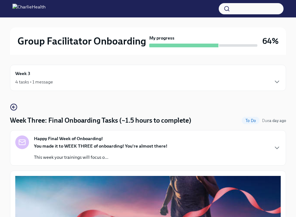 The width and height of the screenshot is (296, 217). I want to click on span: To Do, so click(250, 121).